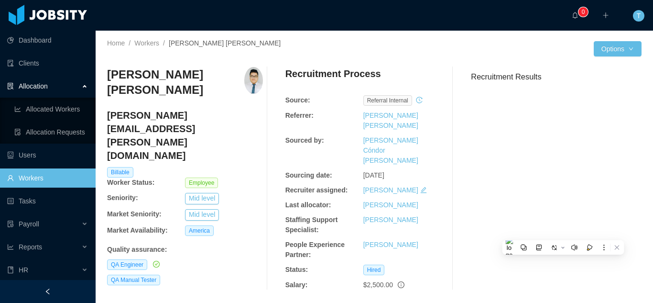 Image resolution: width=653 pixels, height=303 pixels. What do you see at coordinates (639, 16) in the screenshot?
I see `span: T` at bounding box center [639, 16].